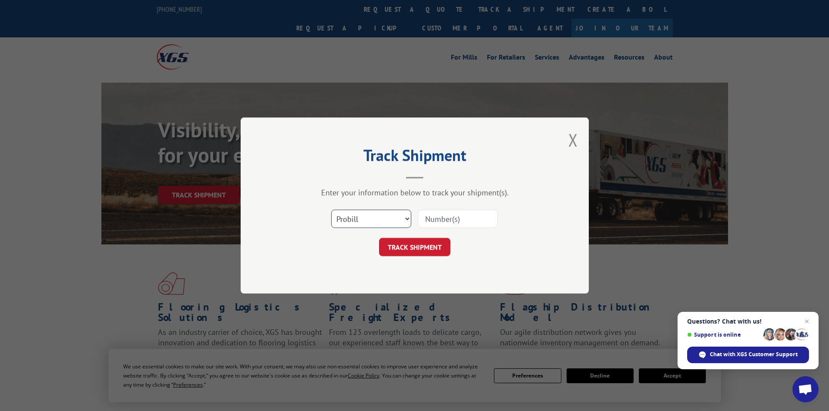 The height and width of the screenshot is (411, 829). What do you see at coordinates (723, 334) in the screenshot?
I see `span: Support is online` at bounding box center [723, 334].